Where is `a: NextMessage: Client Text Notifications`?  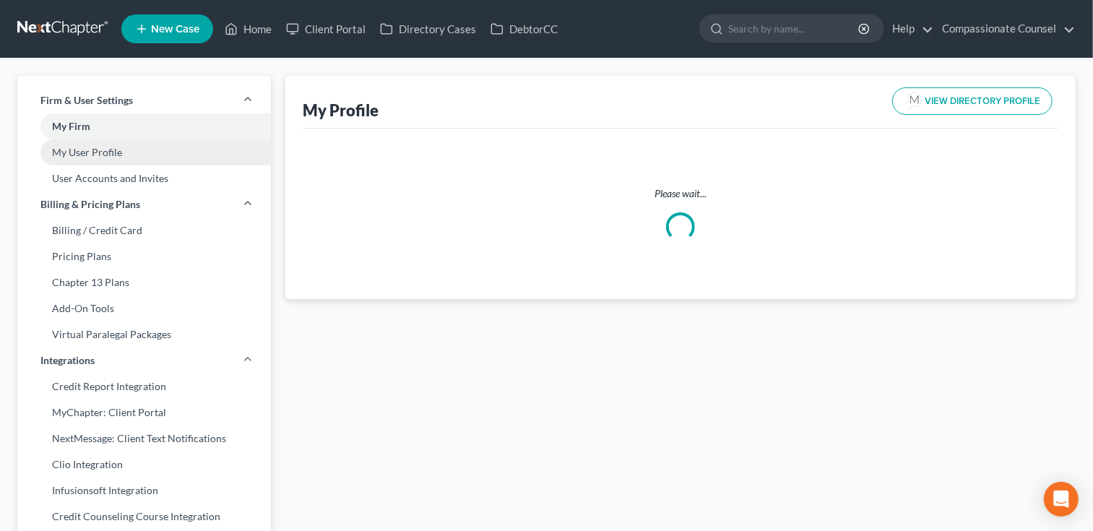
a: NextMessage: Client Text Notifications is located at coordinates (144, 439).